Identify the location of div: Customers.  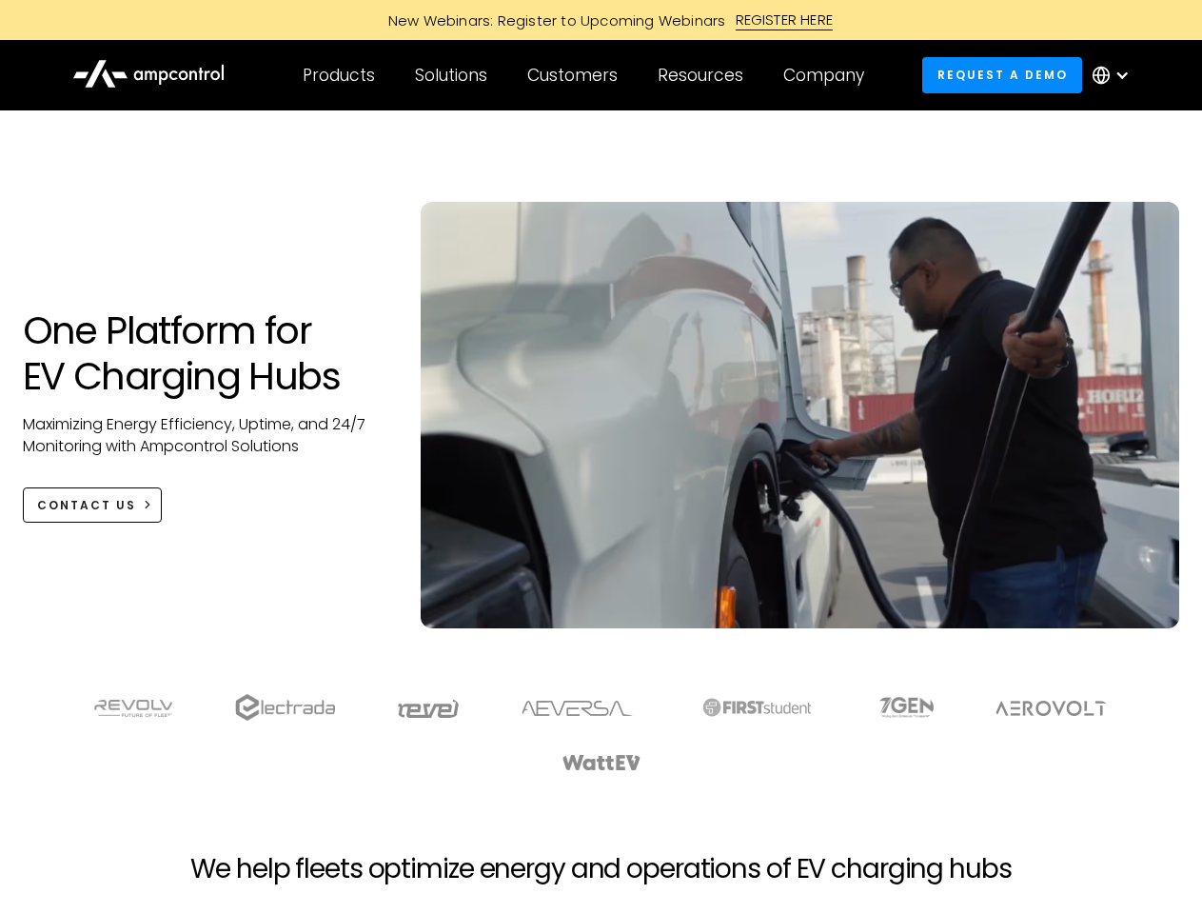
(572, 75).